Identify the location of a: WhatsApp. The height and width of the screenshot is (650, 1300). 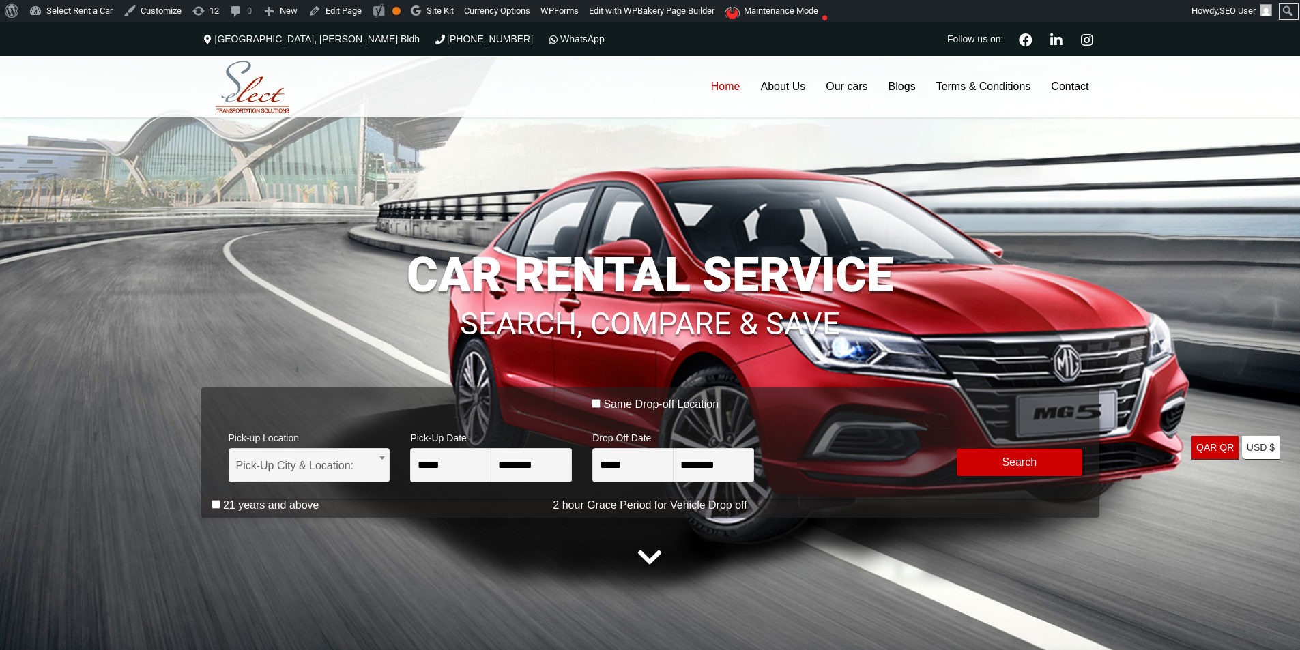
(575, 39).